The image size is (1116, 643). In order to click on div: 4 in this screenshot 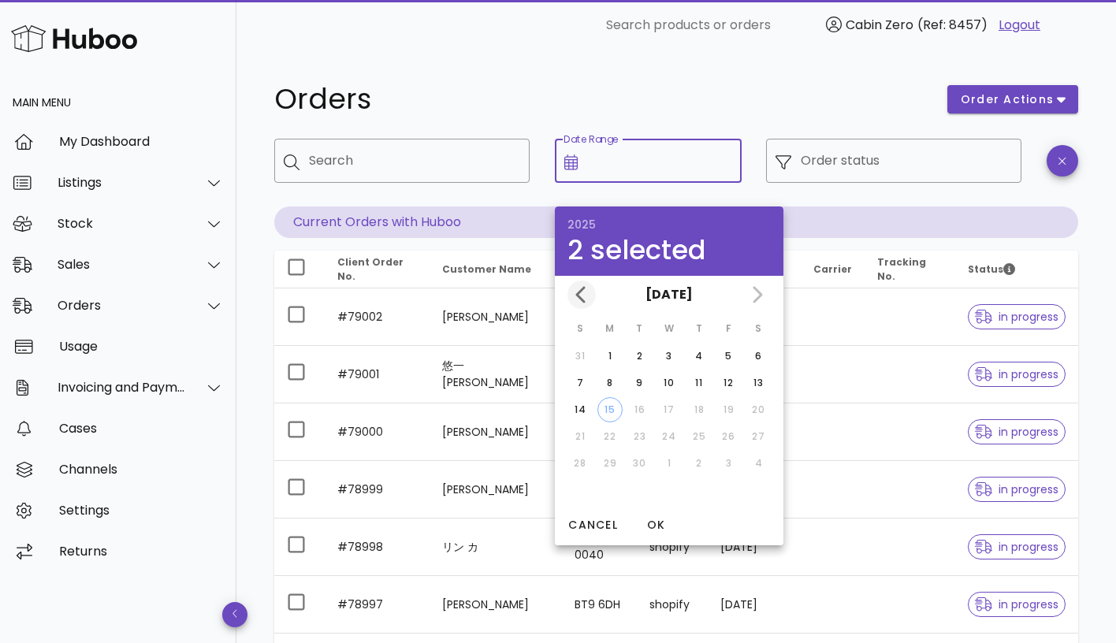, I will do `click(699, 356)`.